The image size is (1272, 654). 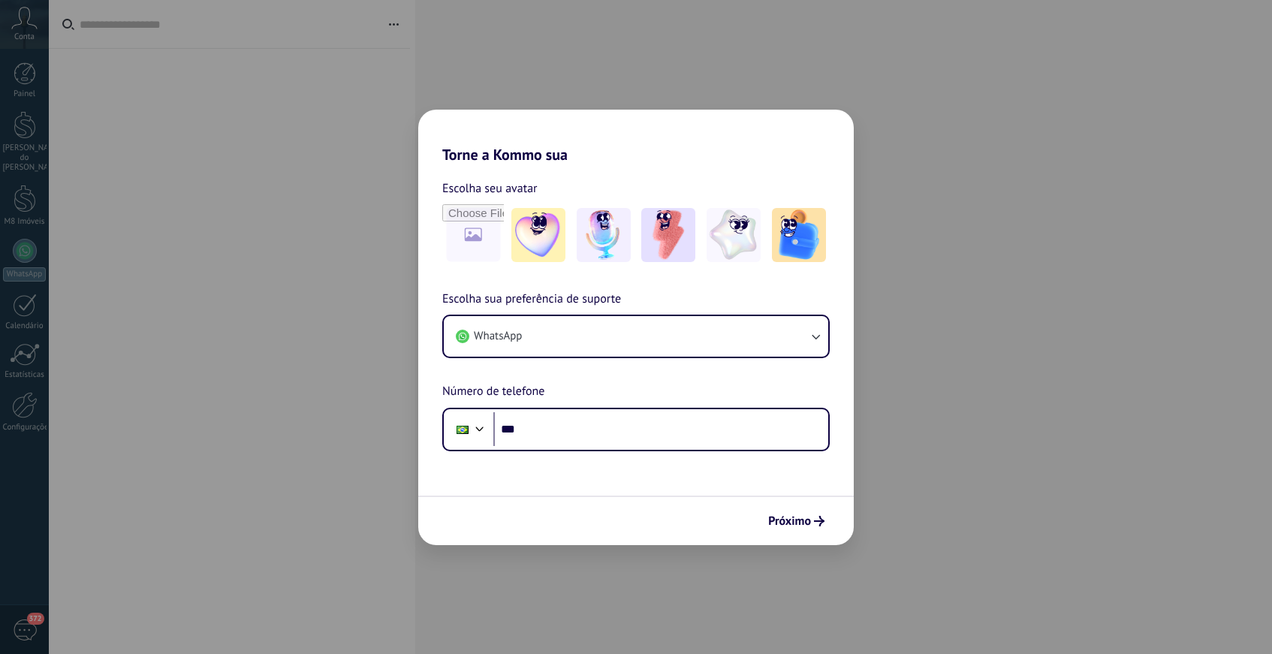 I want to click on h2: Torne a Kommo sua, so click(x=636, y=137).